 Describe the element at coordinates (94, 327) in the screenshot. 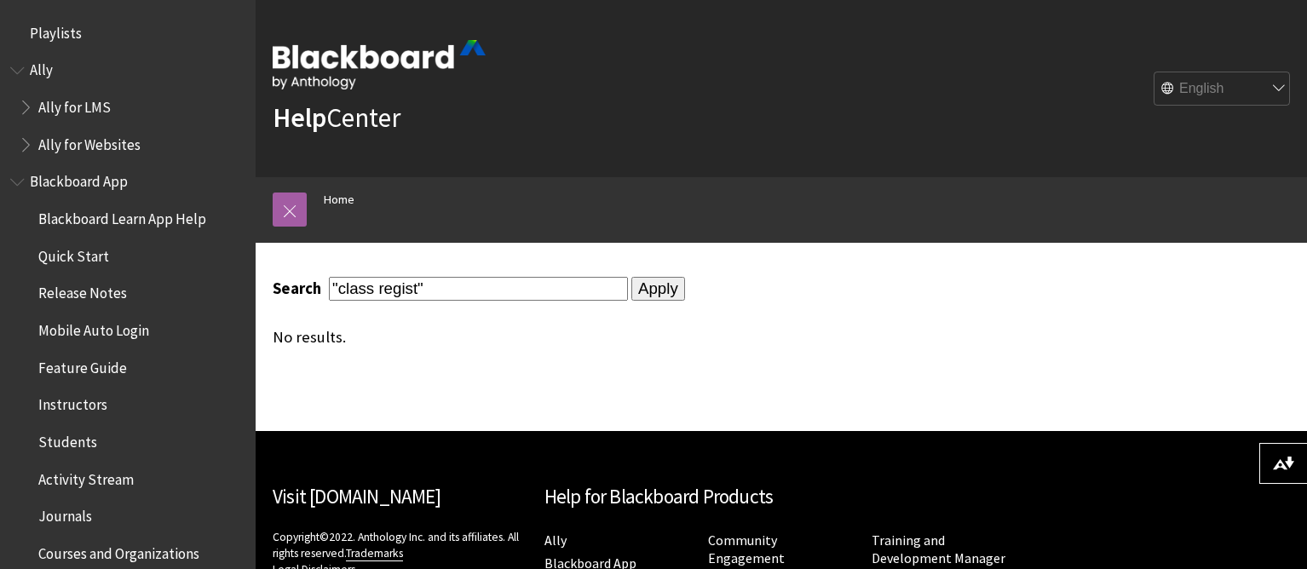

I see `span: Mobile Auto Login` at that location.